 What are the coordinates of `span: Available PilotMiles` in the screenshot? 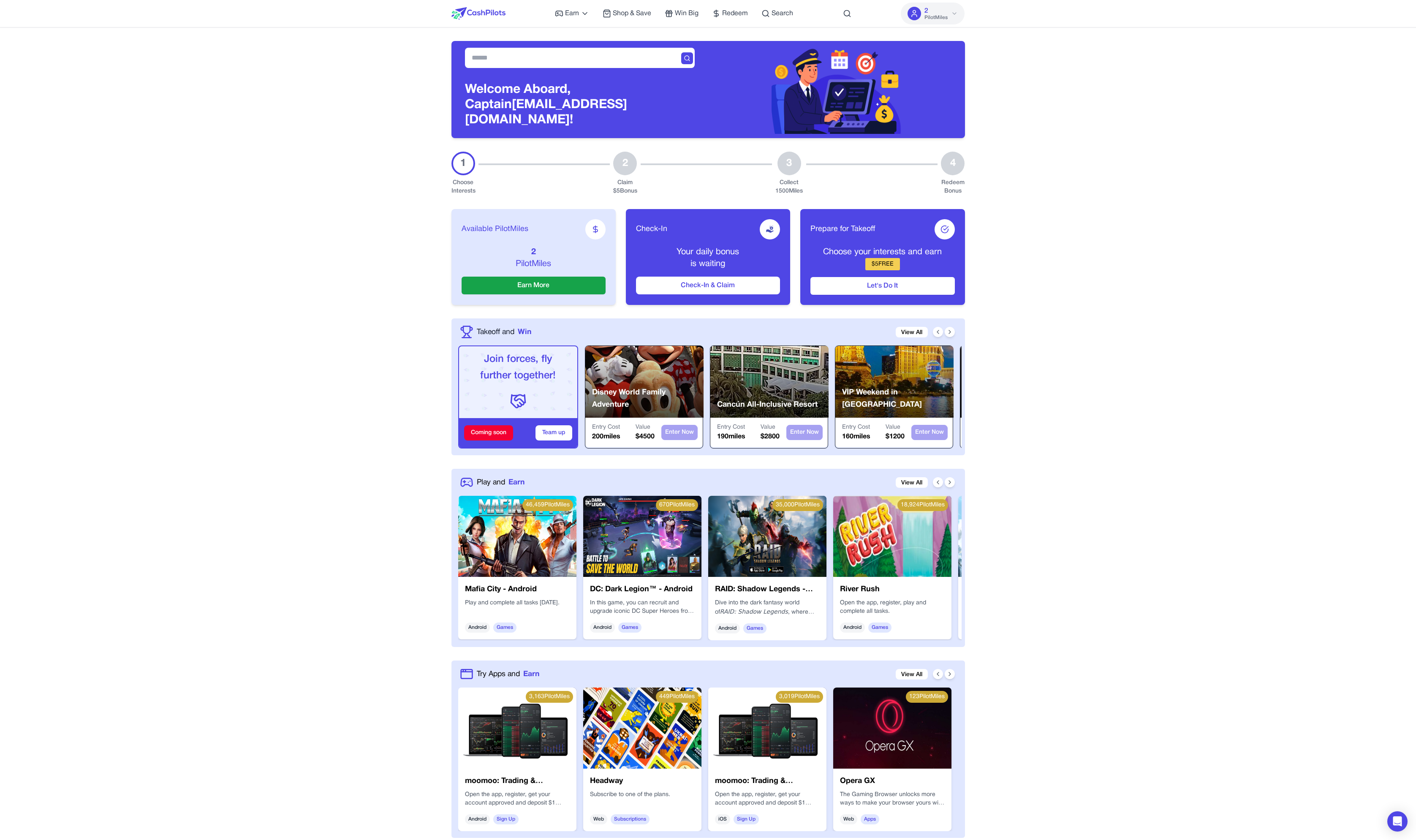 It's located at (495, 229).